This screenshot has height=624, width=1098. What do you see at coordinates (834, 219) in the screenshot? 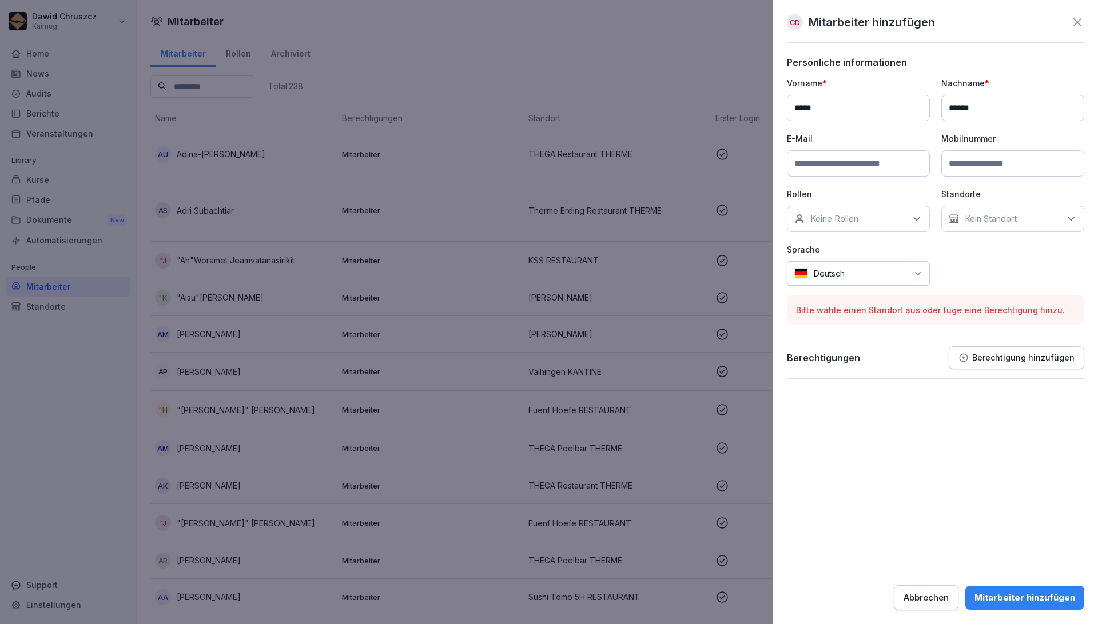
I see `p: Keine Rollen` at bounding box center [834, 219].